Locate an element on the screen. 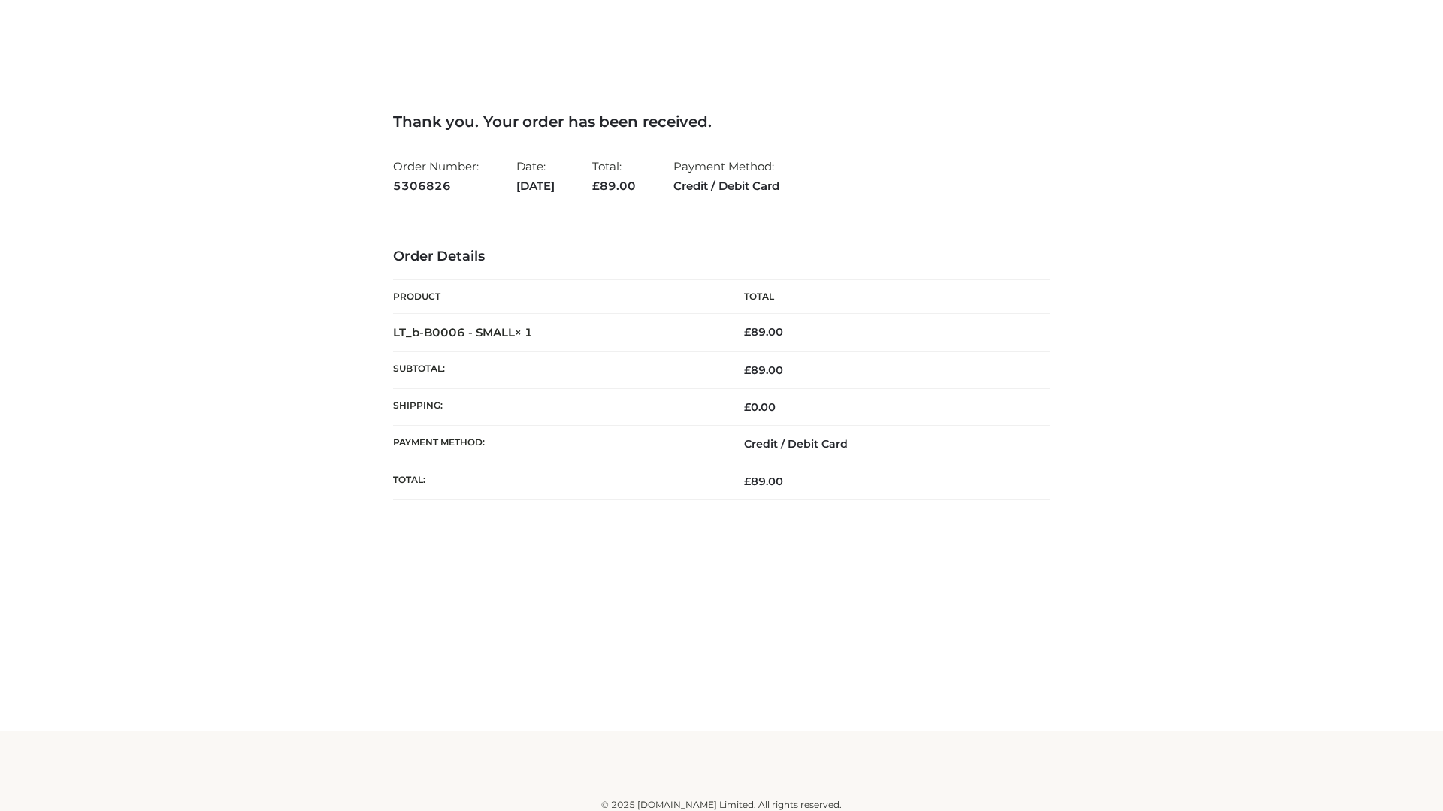 Image resolution: width=1443 pixels, height=811 pixels. strong: LT_b-B0006 - SMALL is located at coordinates (463, 332).